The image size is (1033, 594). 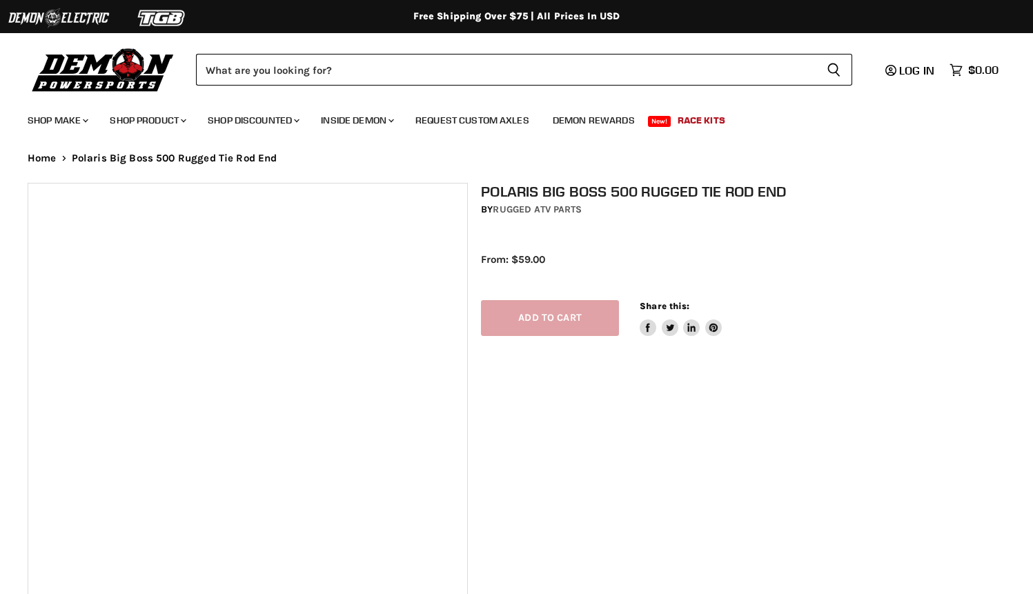 What do you see at coordinates (664, 306) in the screenshot?
I see `span: Share this:` at bounding box center [664, 306].